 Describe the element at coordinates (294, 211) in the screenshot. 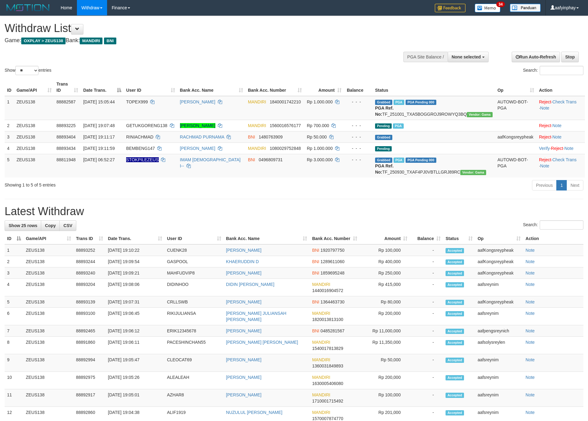

I see `h1: Latest Withdraw` at that location.